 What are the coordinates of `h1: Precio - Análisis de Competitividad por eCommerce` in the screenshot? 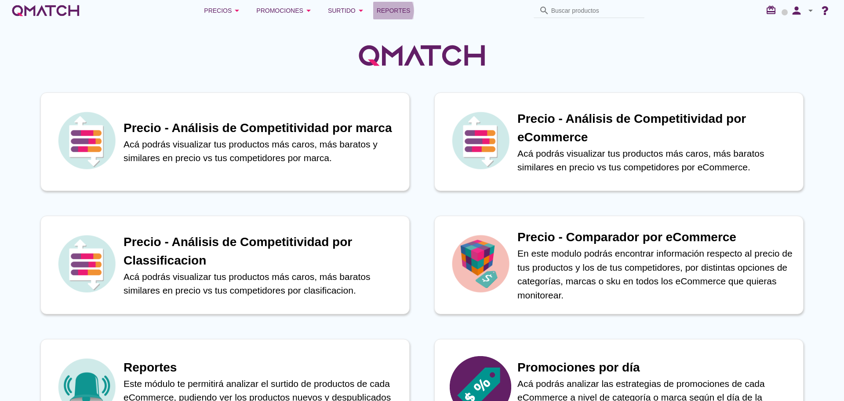 It's located at (656, 128).